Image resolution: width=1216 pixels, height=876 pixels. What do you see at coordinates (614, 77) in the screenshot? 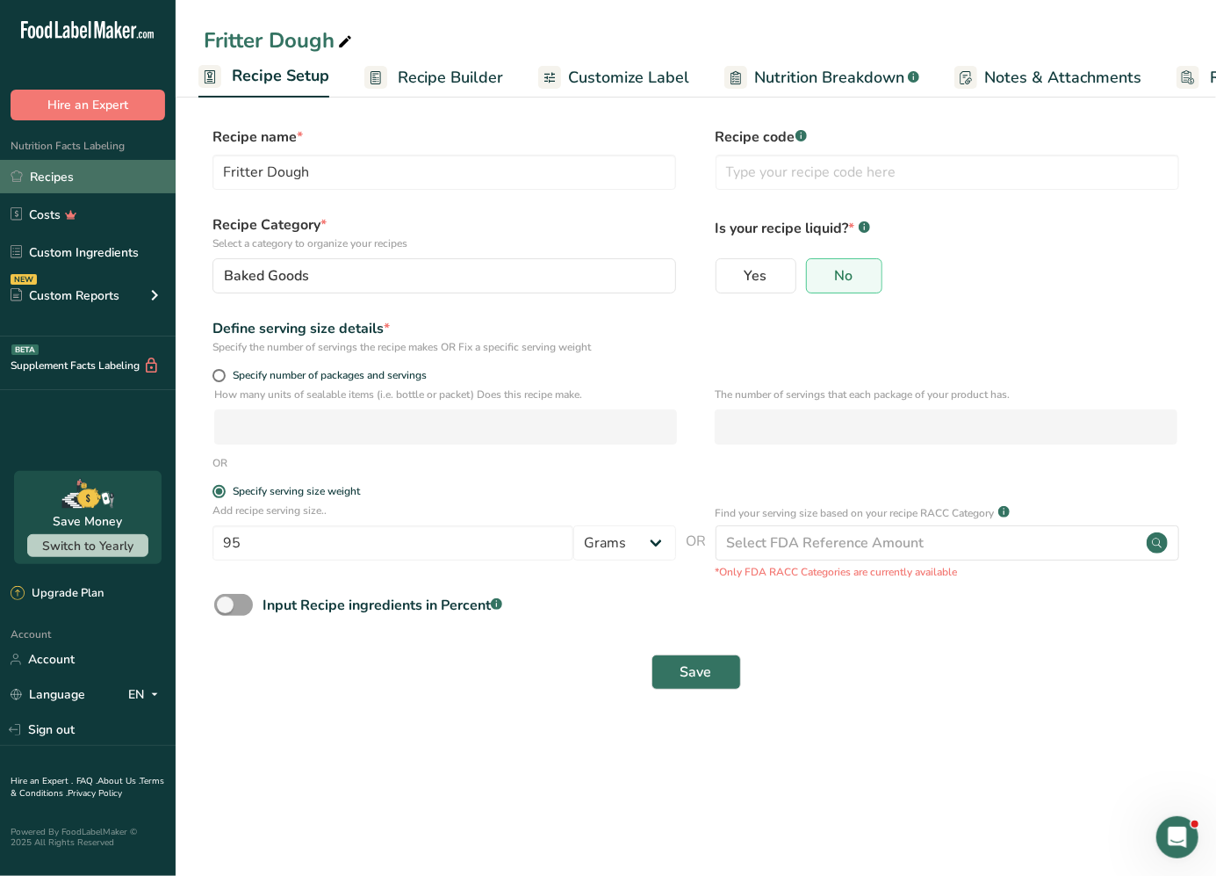
I see `a: Customize Label` at bounding box center [614, 77].